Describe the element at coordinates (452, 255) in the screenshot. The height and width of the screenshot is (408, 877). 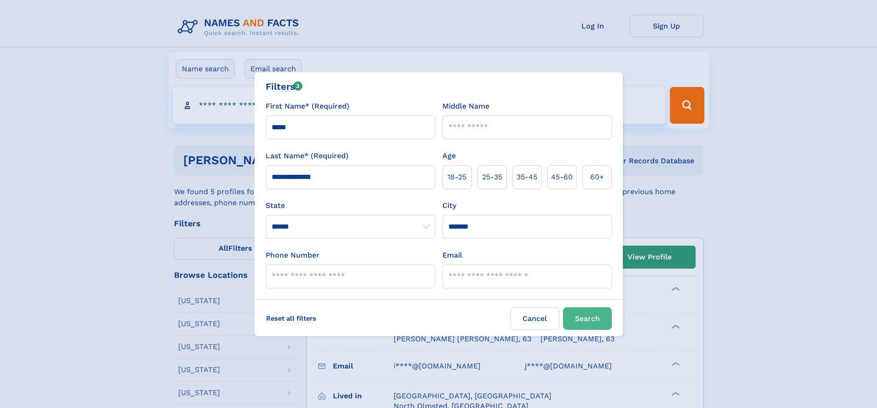
I see `label: Email` at that location.